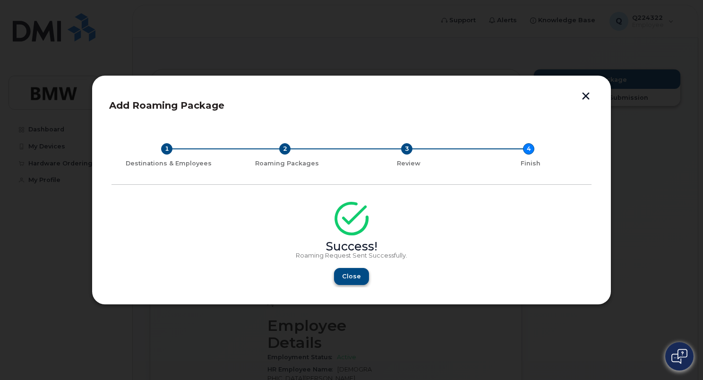 This screenshot has width=703, height=380. What do you see at coordinates (169, 163) in the screenshot?
I see `div: Destinations & Employees` at bounding box center [169, 163].